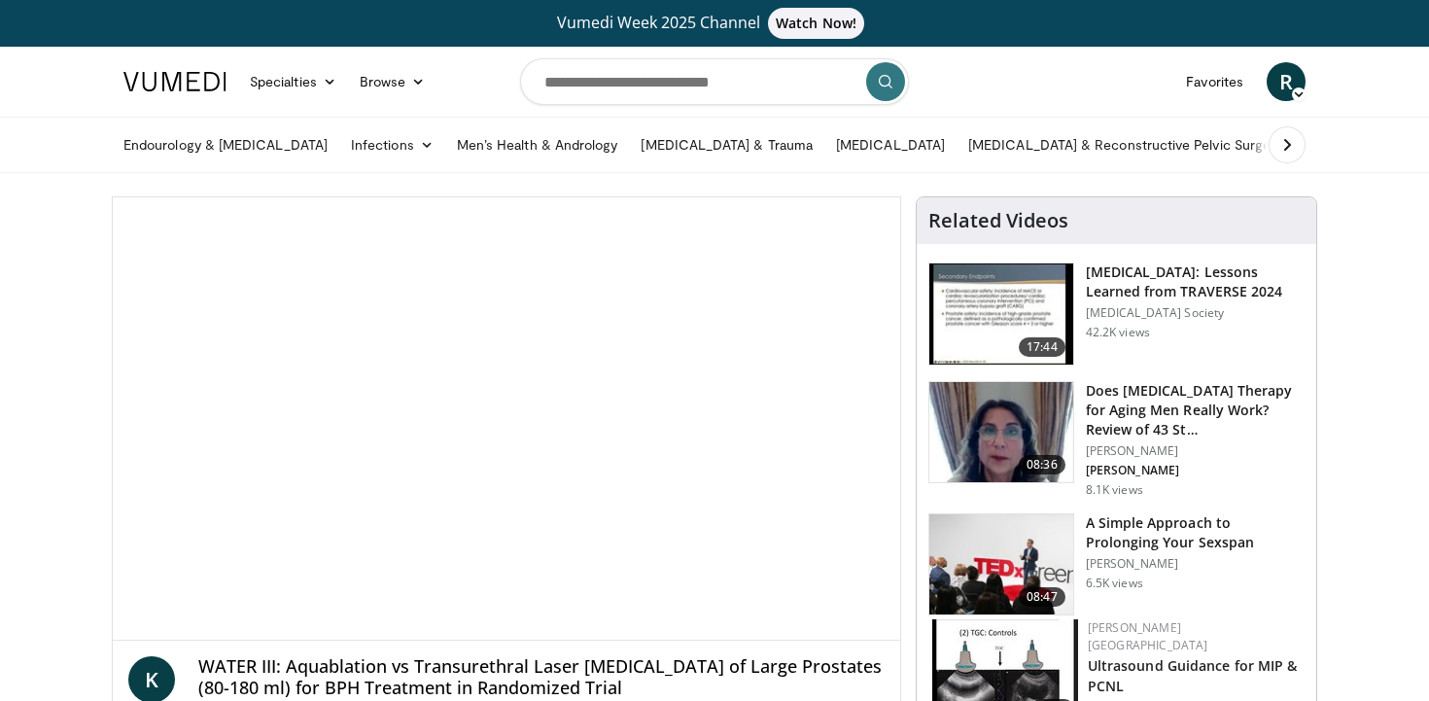 The width and height of the screenshot is (1429, 701). I want to click on a: R, so click(1286, 82).